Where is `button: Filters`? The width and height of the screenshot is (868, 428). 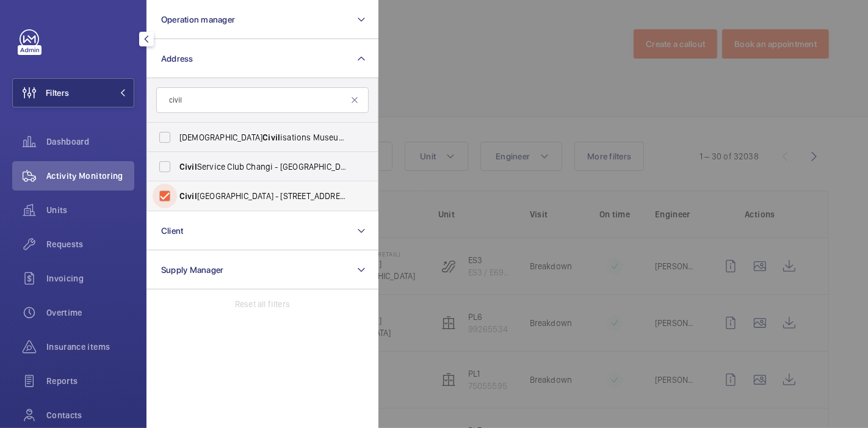 button: Filters is located at coordinates (73, 93).